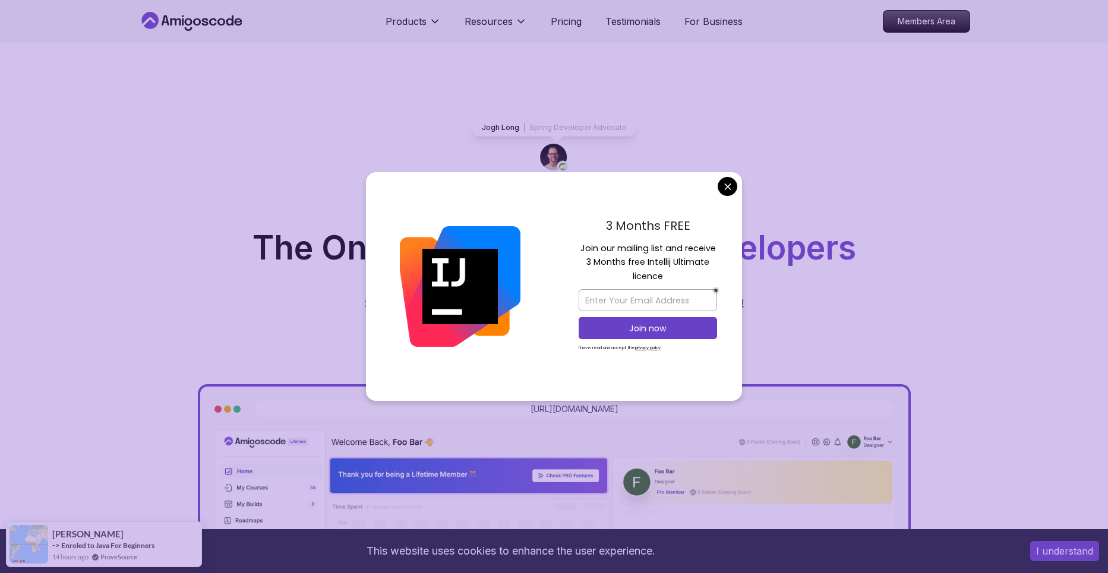 The width and height of the screenshot is (1108, 573). I want to click on button: Accept cookies, so click(1064, 551).